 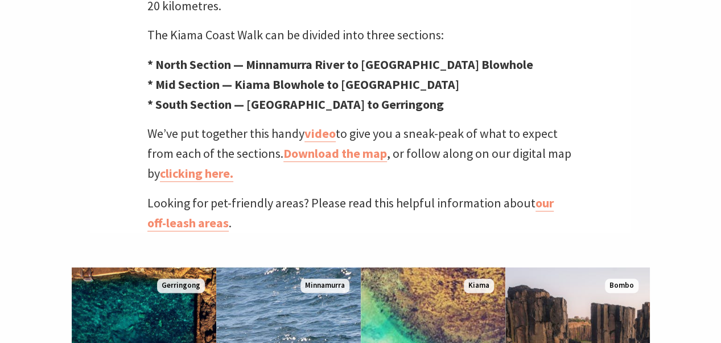 What do you see at coordinates (350, 213) in the screenshot?
I see `a: our off-leash areas` at bounding box center [350, 213].